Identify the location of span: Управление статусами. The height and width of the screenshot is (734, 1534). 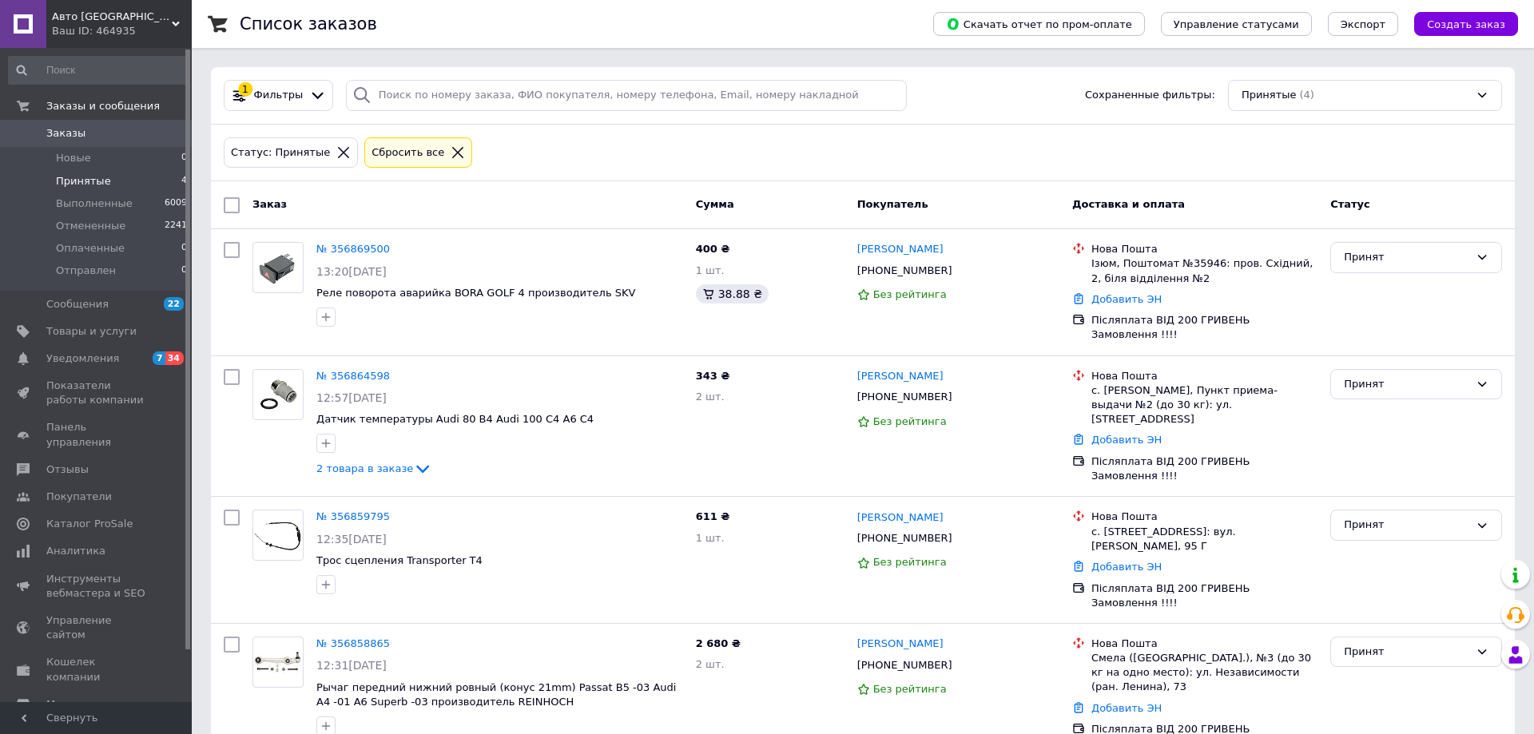
(1236, 24).